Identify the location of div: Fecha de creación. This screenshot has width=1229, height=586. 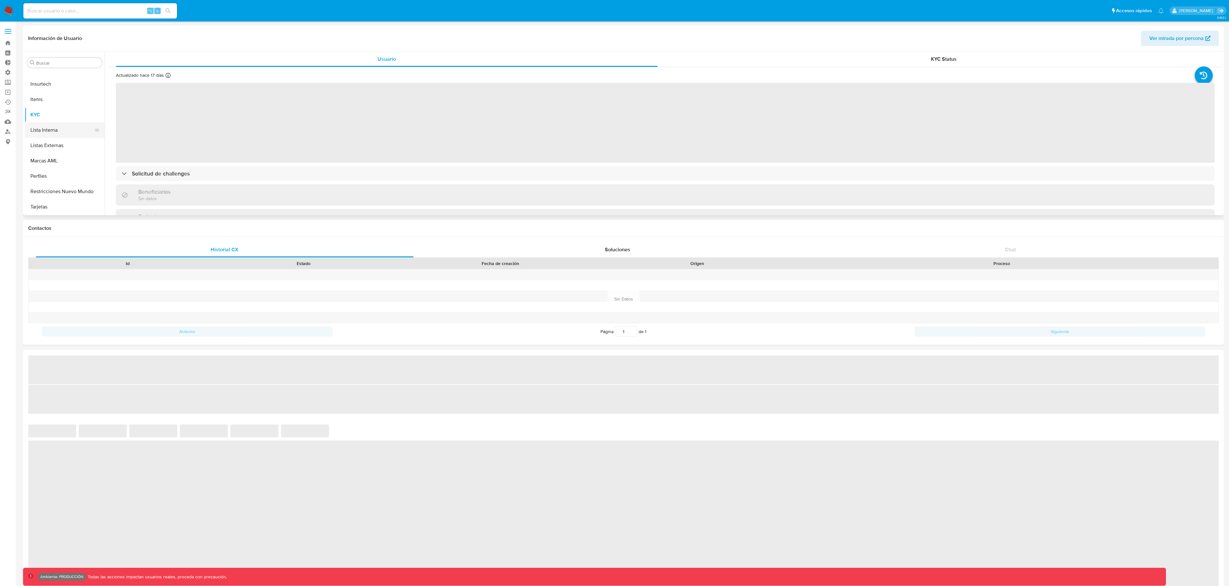
(500, 264).